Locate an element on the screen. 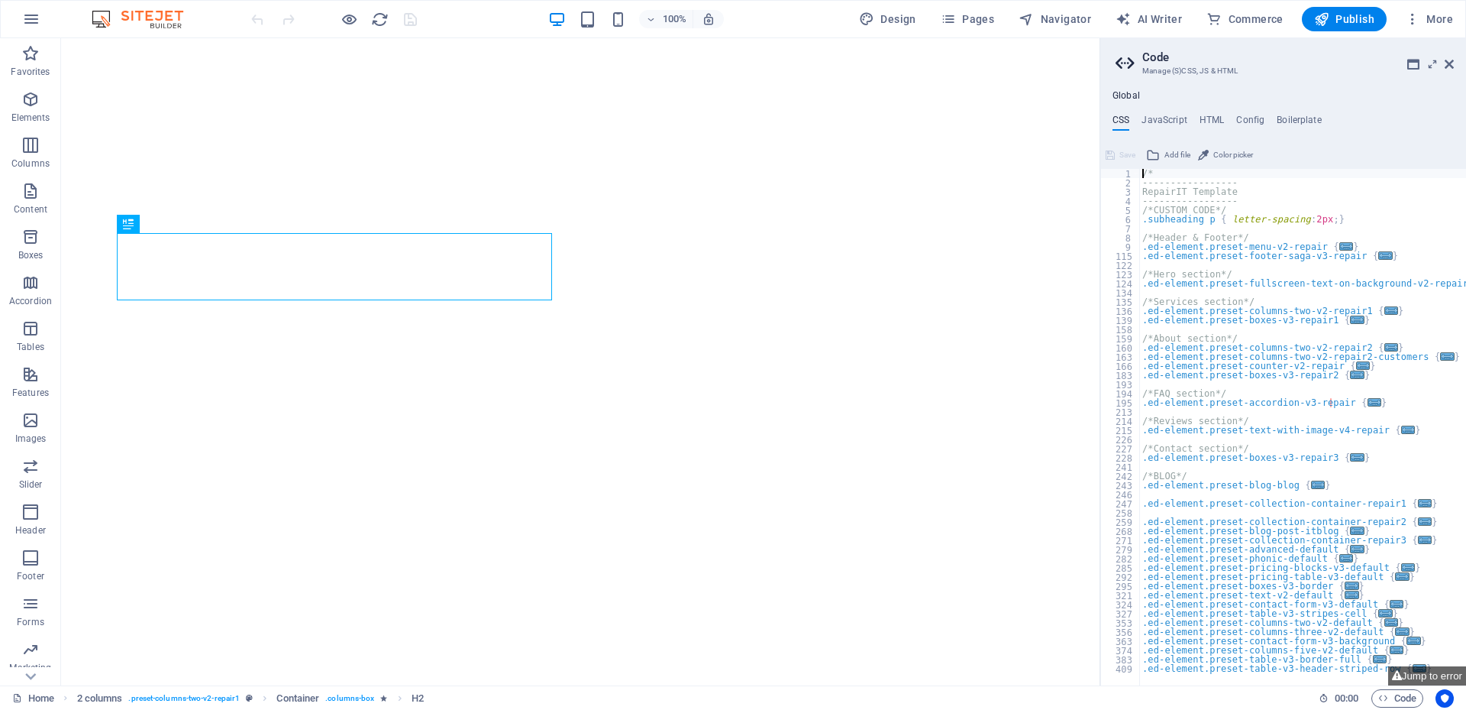  span: Pages is located at coordinates (968, 19).